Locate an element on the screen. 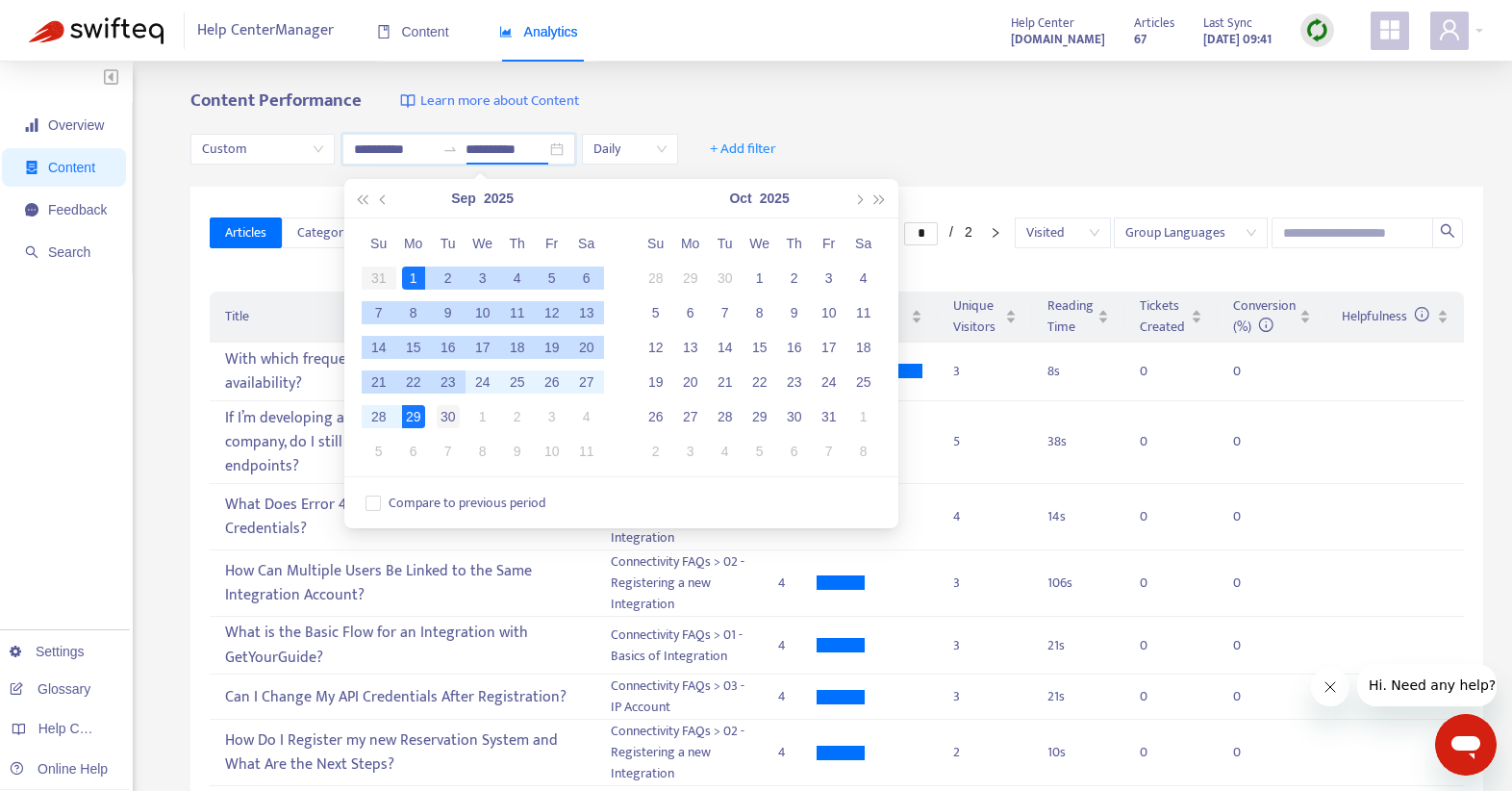 This screenshot has height=791, width=1512. td: 2025-10-02 is located at coordinates (795, 278).